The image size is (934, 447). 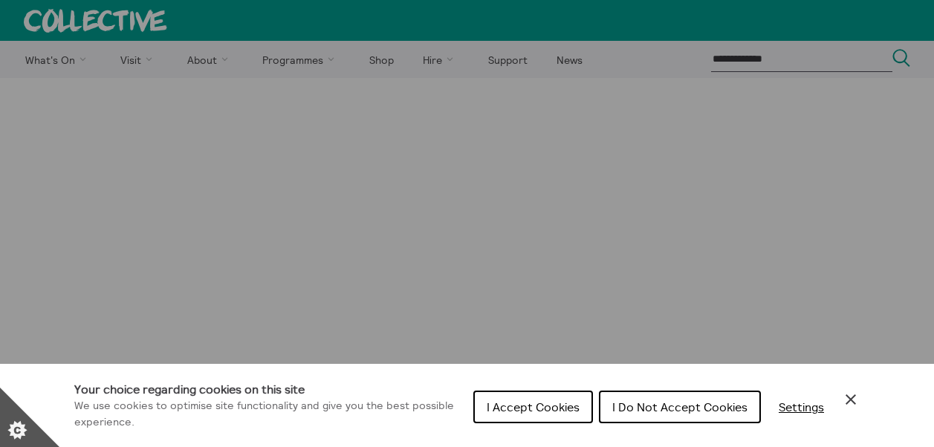 I want to click on button: Settings, so click(x=801, y=407).